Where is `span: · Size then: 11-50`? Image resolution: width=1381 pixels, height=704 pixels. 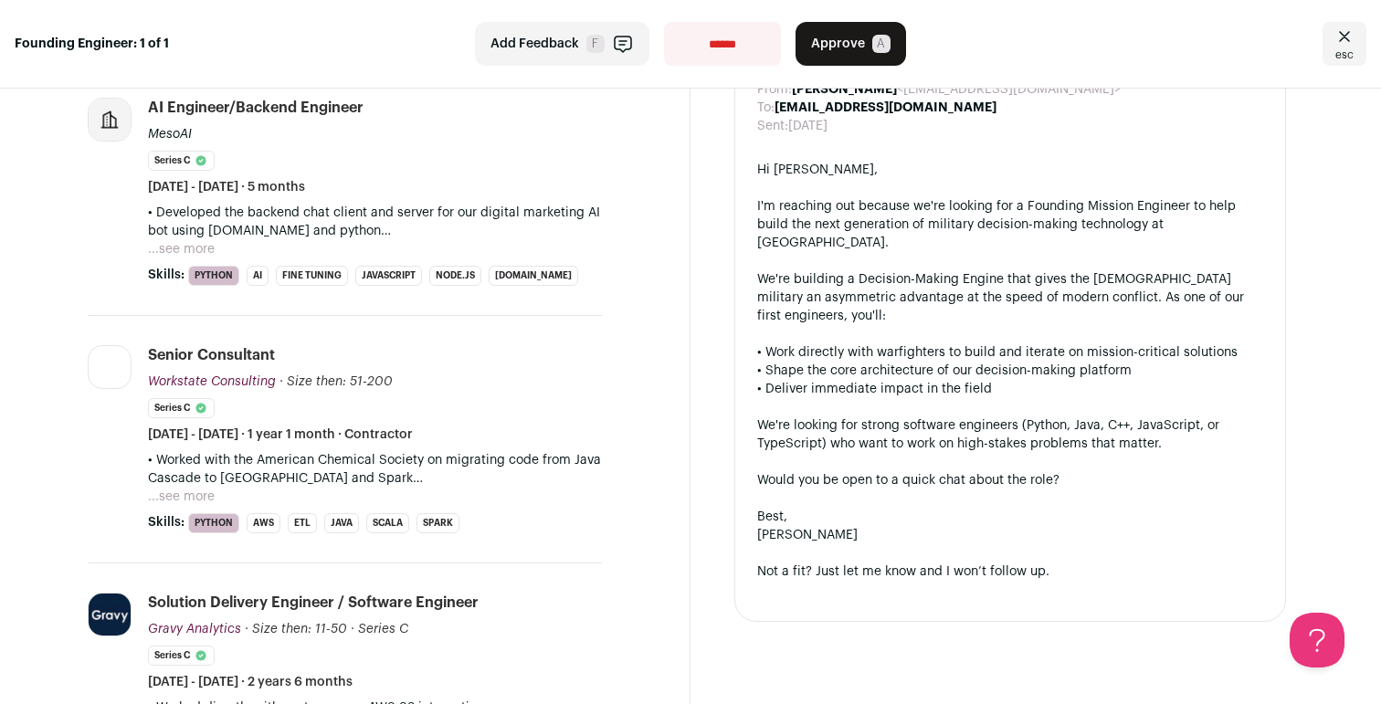 span: · Size then: 11-50 is located at coordinates (296, 629).